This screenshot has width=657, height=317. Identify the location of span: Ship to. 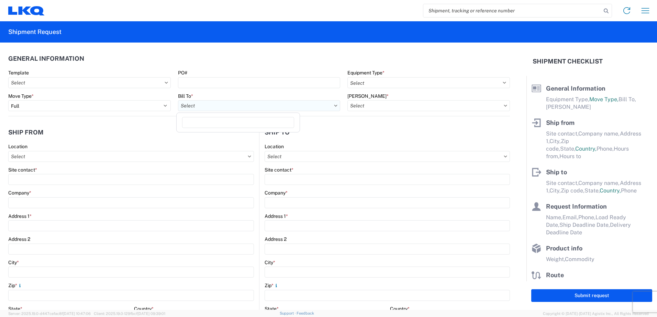
(556, 172).